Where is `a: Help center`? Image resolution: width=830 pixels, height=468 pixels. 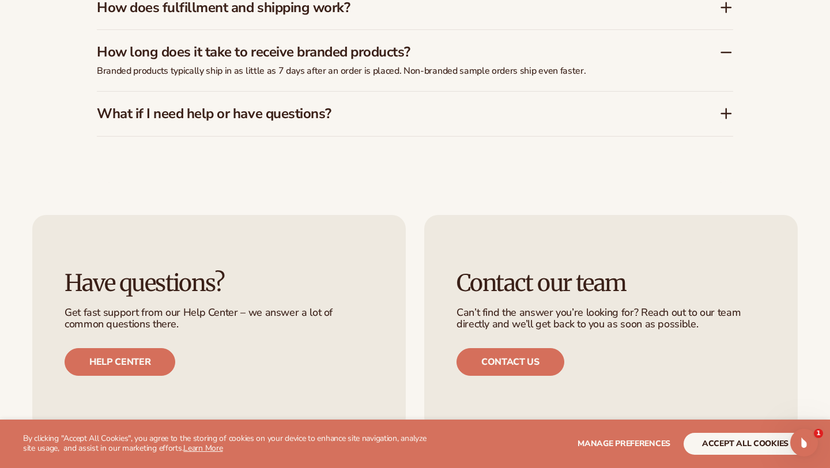 a: Help center is located at coordinates (120, 362).